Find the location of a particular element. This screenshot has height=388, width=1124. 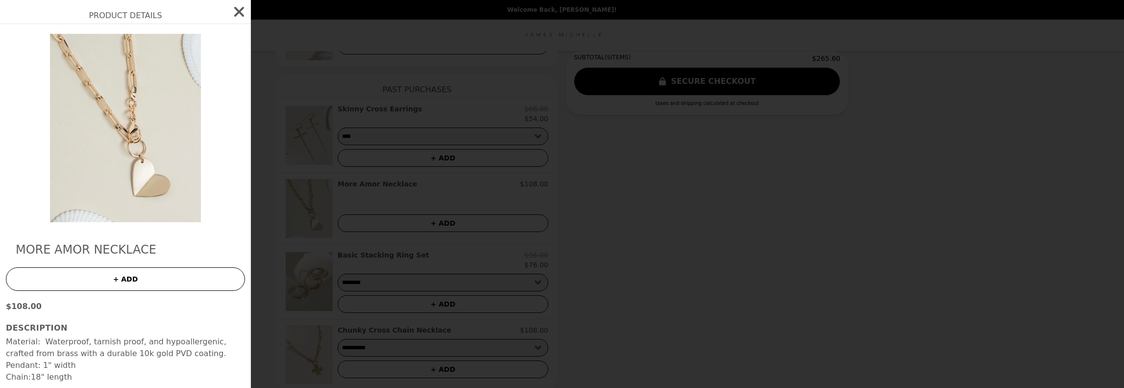

p: $108.00 is located at coordinates (125, 306).